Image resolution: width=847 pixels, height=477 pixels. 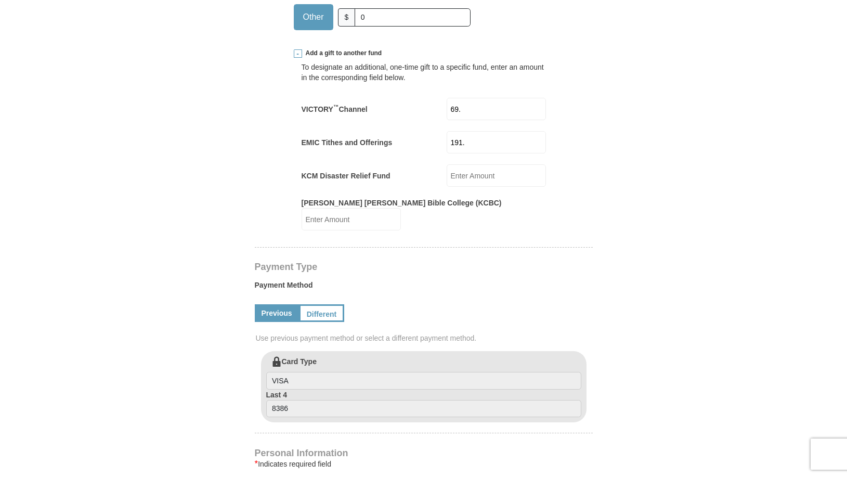 What do you see at coordinates (425, 338) in the screenshot?
I see `span: Use previous payment method or select a different payment method.` at bounding box center [425, 338].